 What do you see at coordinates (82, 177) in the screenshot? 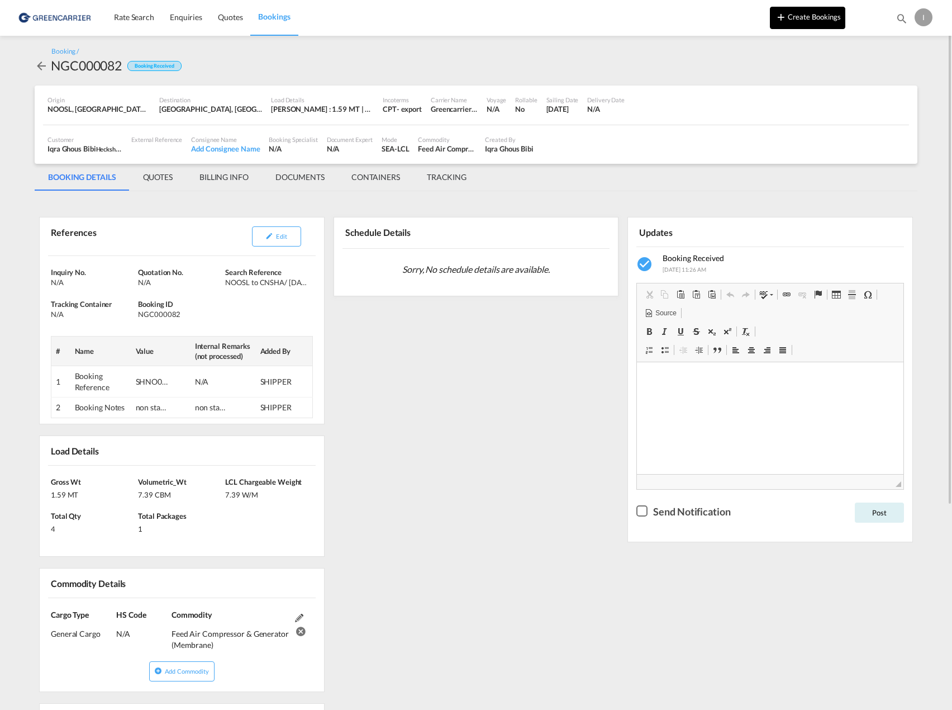
I see `md-tab-item: BOOKING DETAILS` at bounding box center [82, 177].